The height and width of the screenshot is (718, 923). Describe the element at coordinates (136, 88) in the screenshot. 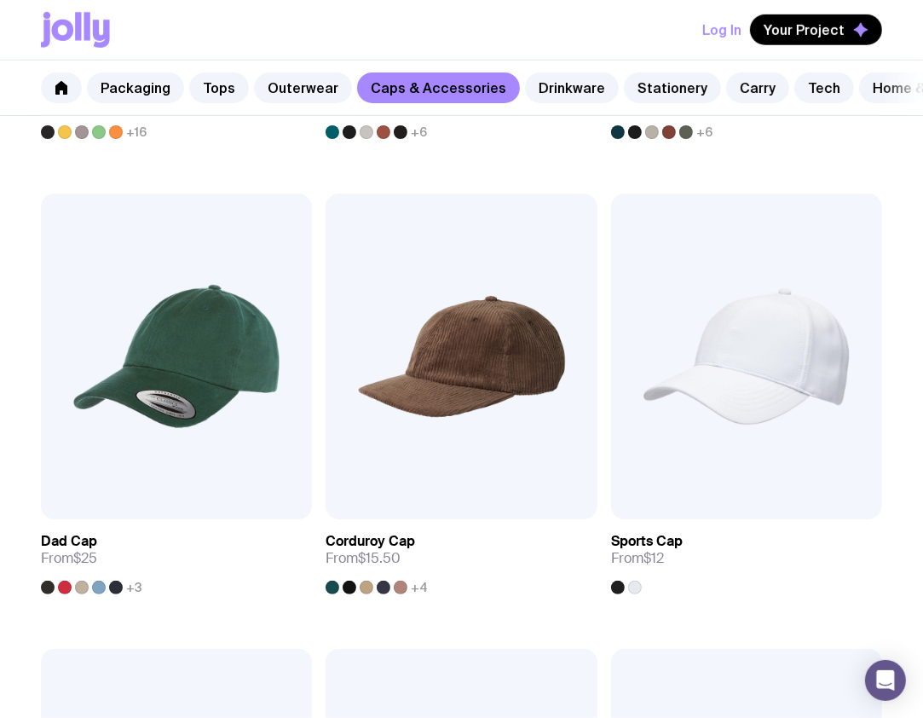

I see `a: Packaging` at that location.